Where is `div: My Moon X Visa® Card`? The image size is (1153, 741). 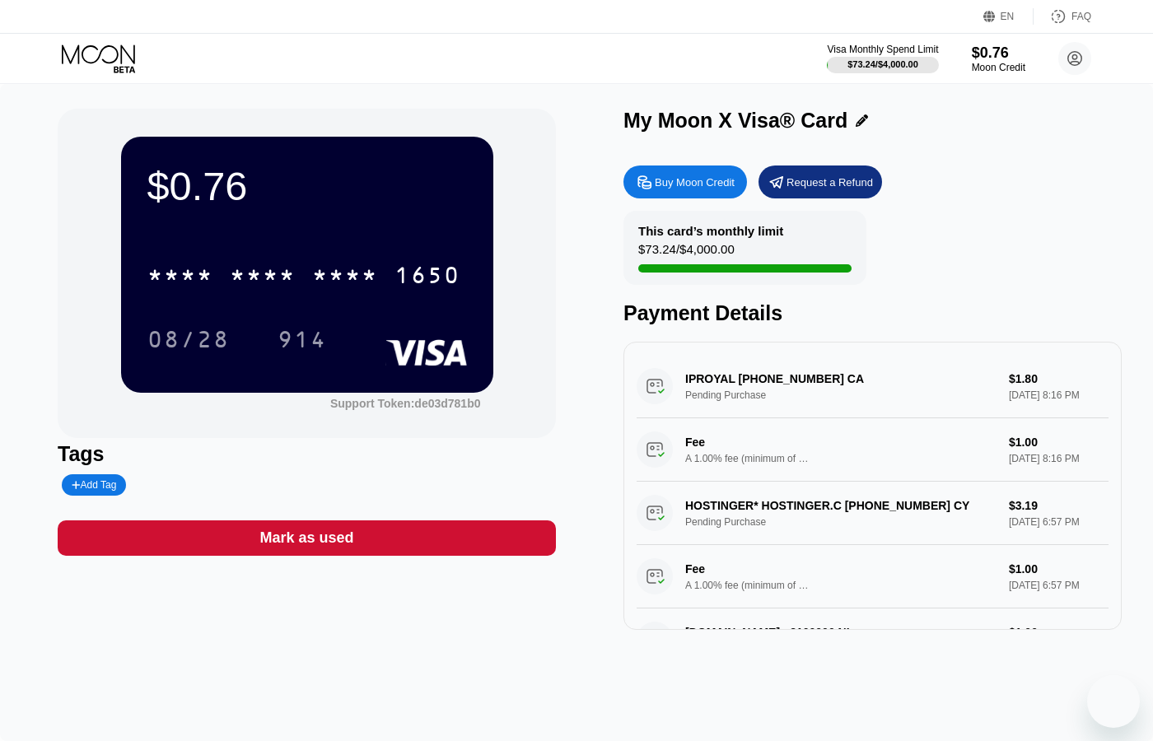 div: My Moon X Visa® Card is located at coordinates (735, 120).